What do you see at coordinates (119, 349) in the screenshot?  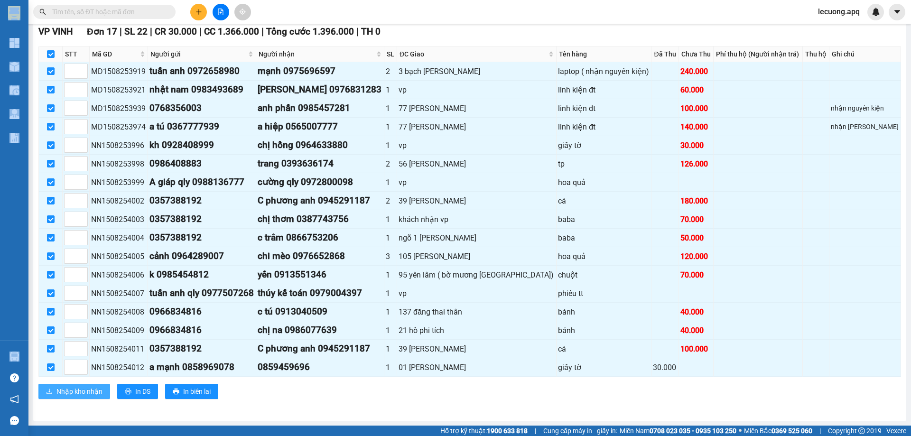 I see `div: NN1508254011` at bounding box center [119, 349].